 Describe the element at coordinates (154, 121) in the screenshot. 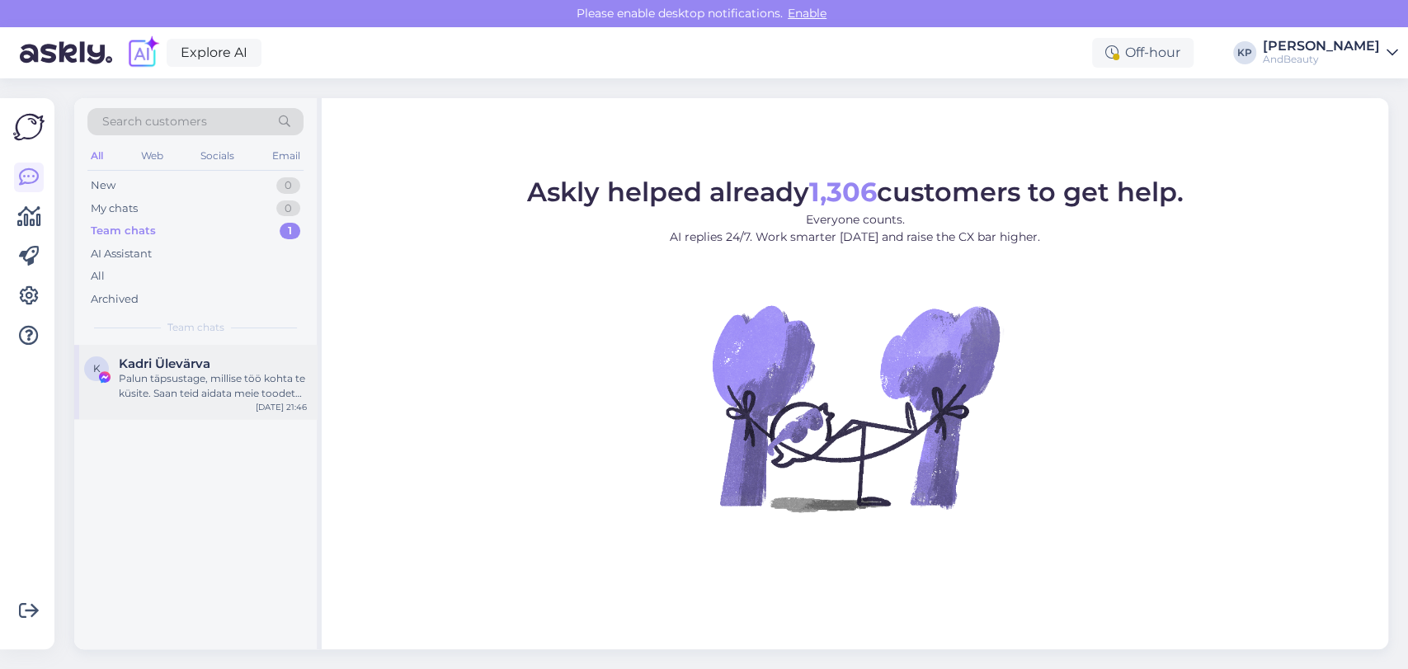

I see `span: Search customers` at that location.